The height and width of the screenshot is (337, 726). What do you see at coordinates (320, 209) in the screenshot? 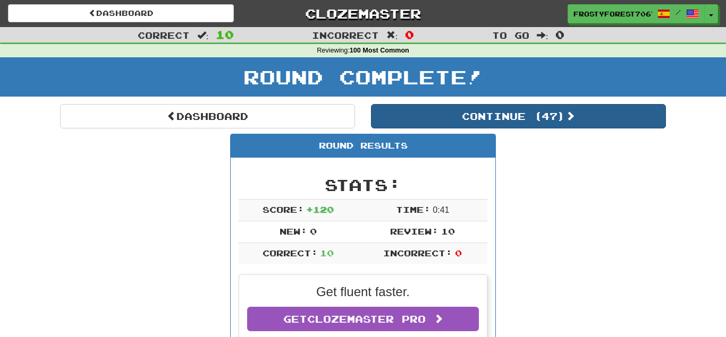
I see `span: + 120` at bounding box center [320, 209].